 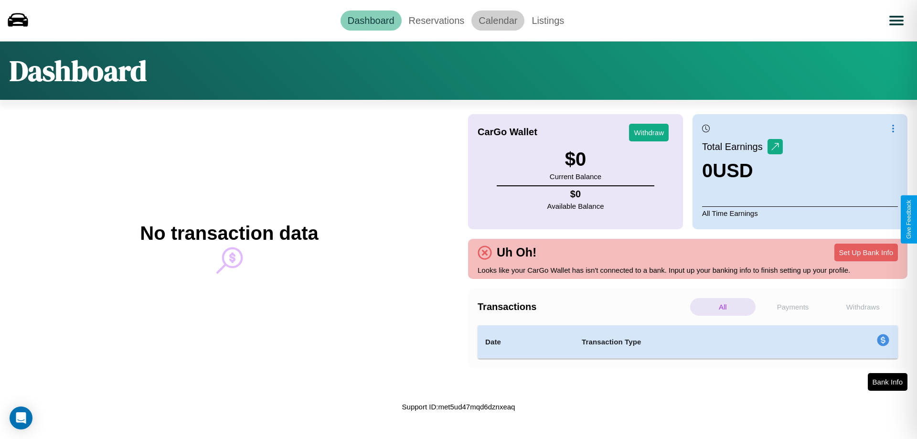 I want to click on p: Payments, so click(x=793, y=307).